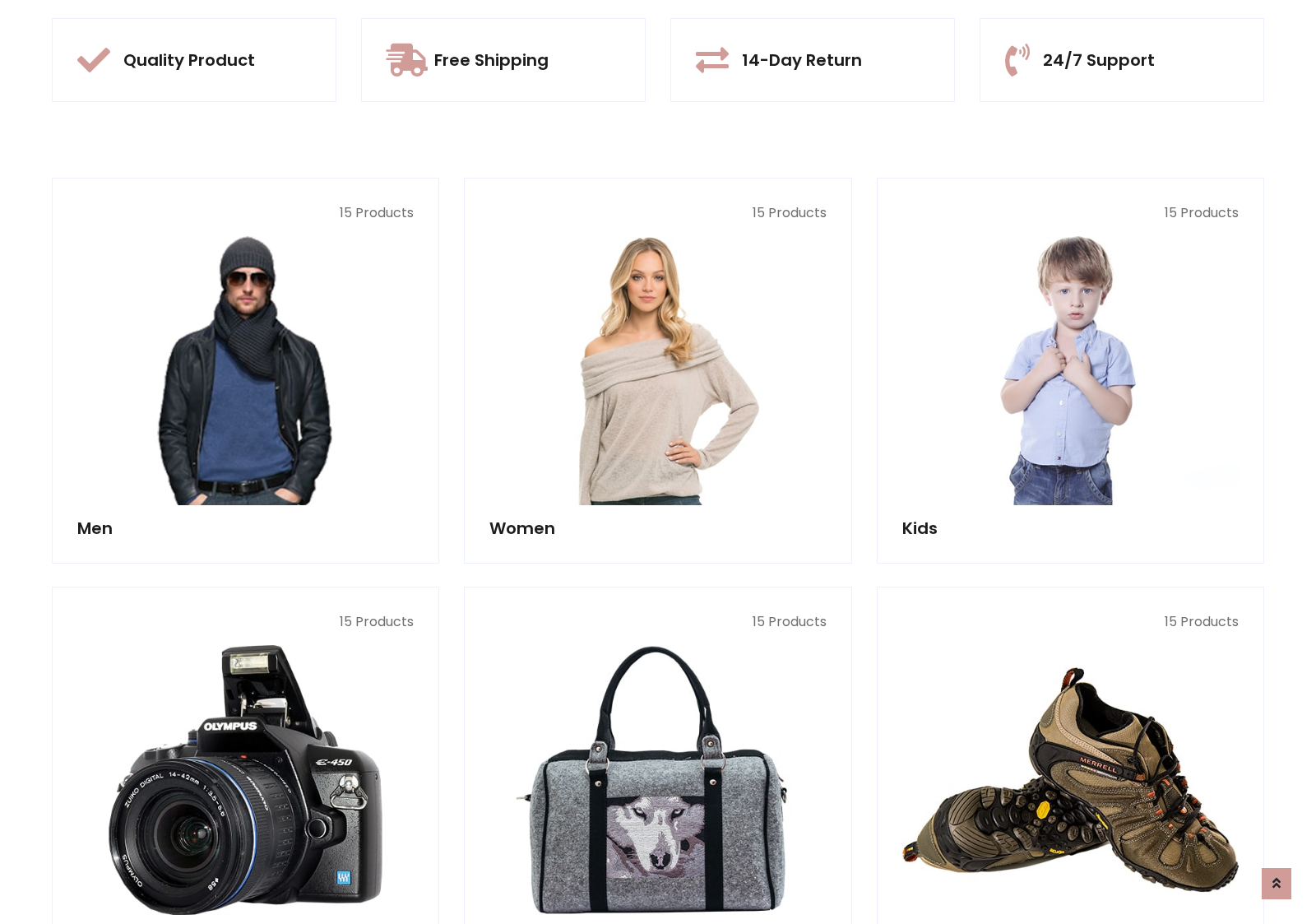  I want to click on h5: 24/7 Support, so click(1099, 60).